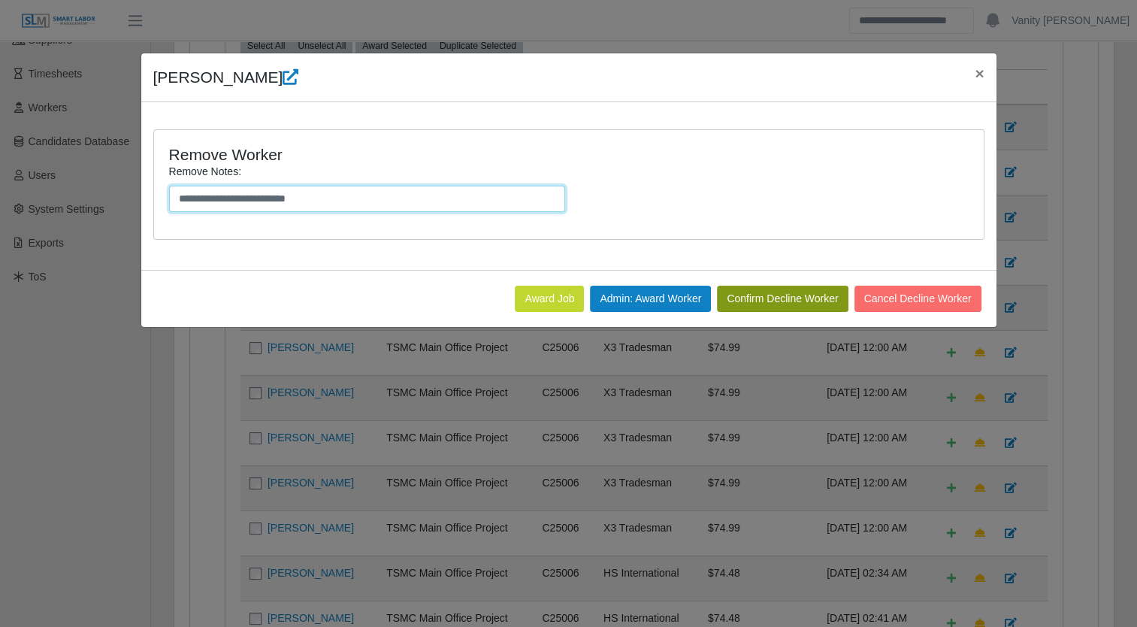 The image size is (1137, 627). Describe the element at coordinates (782, 298) in the screenshot. I see `button: Confirm Decline Worker` at that location.